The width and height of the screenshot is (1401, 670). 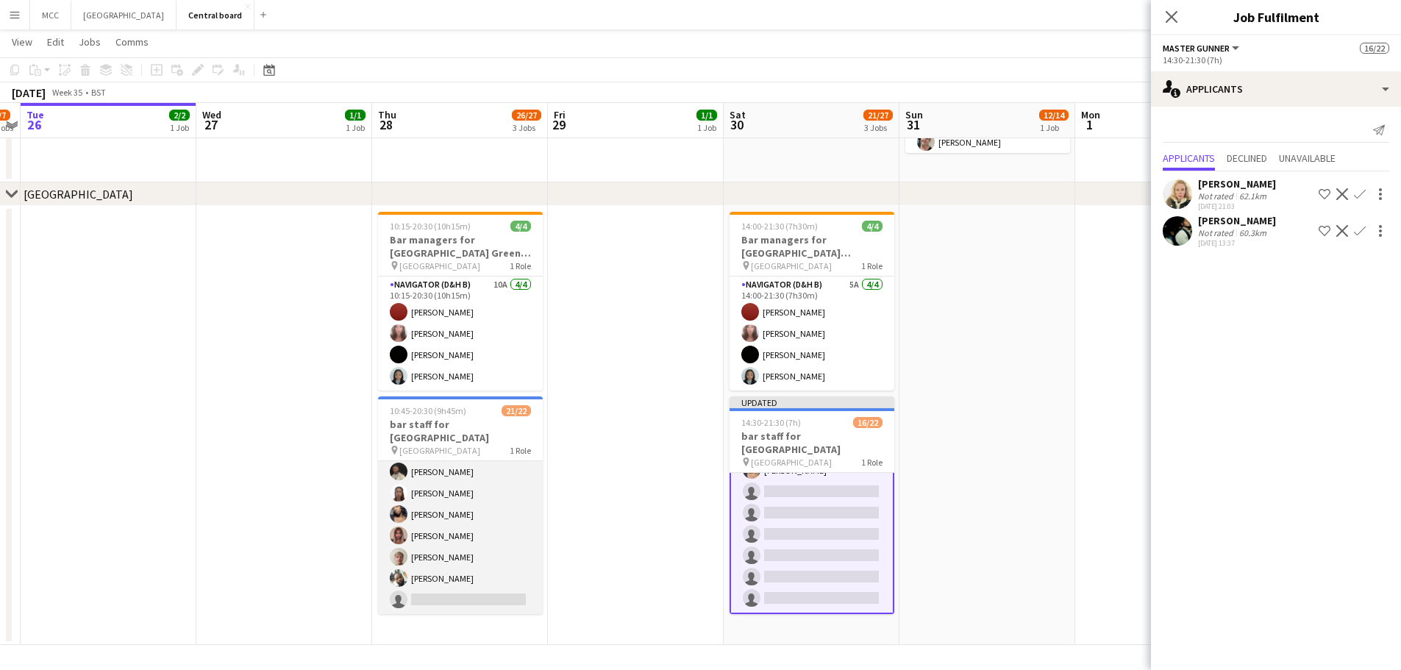 I want to click on span: Mon, so click(x=1091, y=115).